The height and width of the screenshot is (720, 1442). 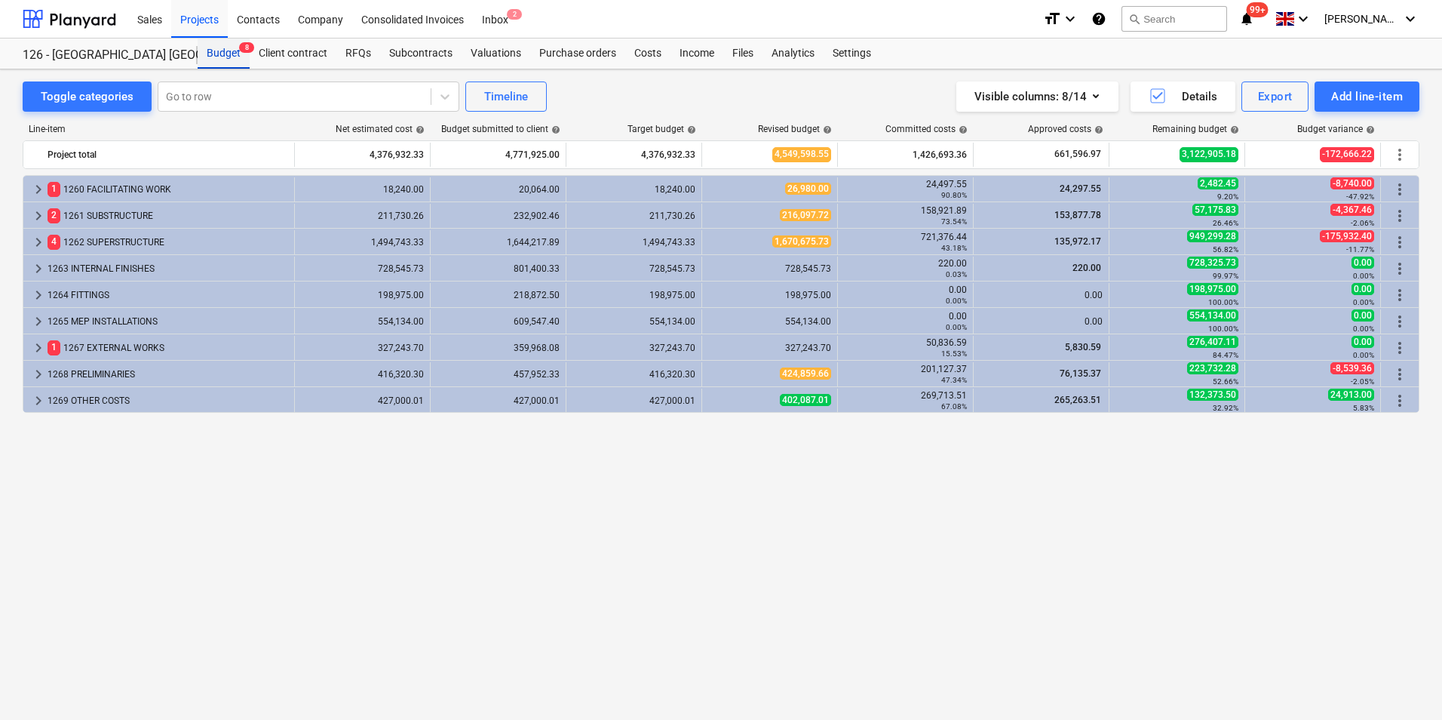 What do you see at coordinates (1066, 129) in the screenshot?
I see `div: Approved costs` at bounding box center [1066, 129].